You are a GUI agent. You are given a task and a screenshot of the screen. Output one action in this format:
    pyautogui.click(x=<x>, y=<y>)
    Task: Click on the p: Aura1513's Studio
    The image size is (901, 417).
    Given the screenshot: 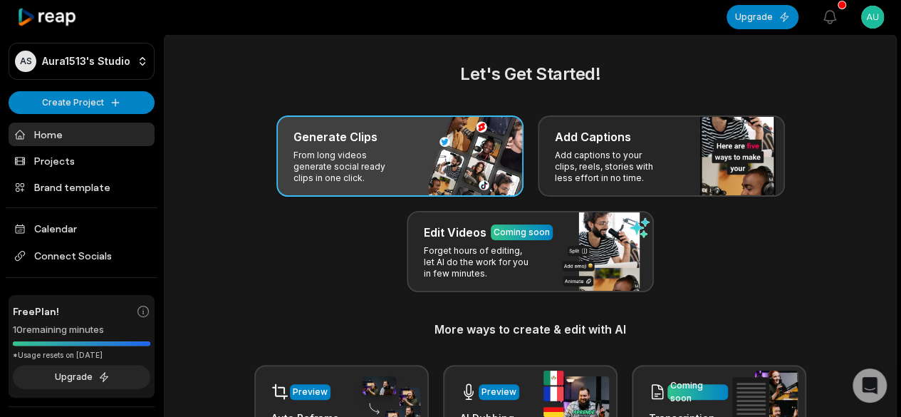 What is the action you would take?
    pyautogui.click(x=86, y=61)
    